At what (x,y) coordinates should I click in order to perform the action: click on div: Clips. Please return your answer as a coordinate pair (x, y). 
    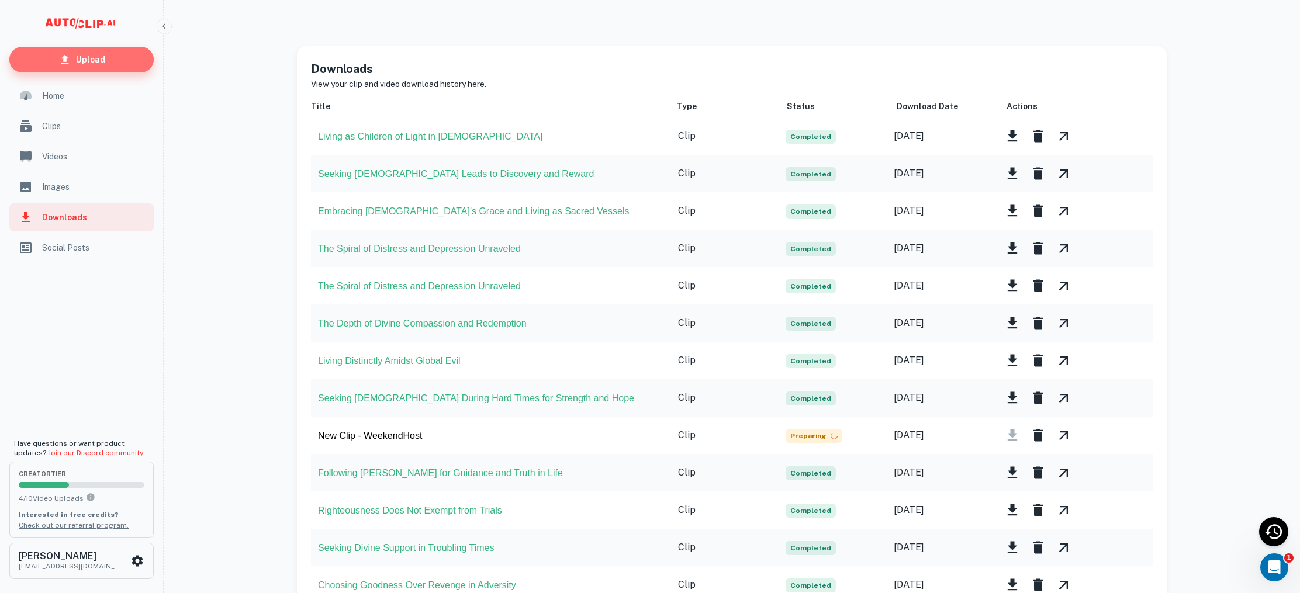
    Looking at the image, I should click on (81, 126).